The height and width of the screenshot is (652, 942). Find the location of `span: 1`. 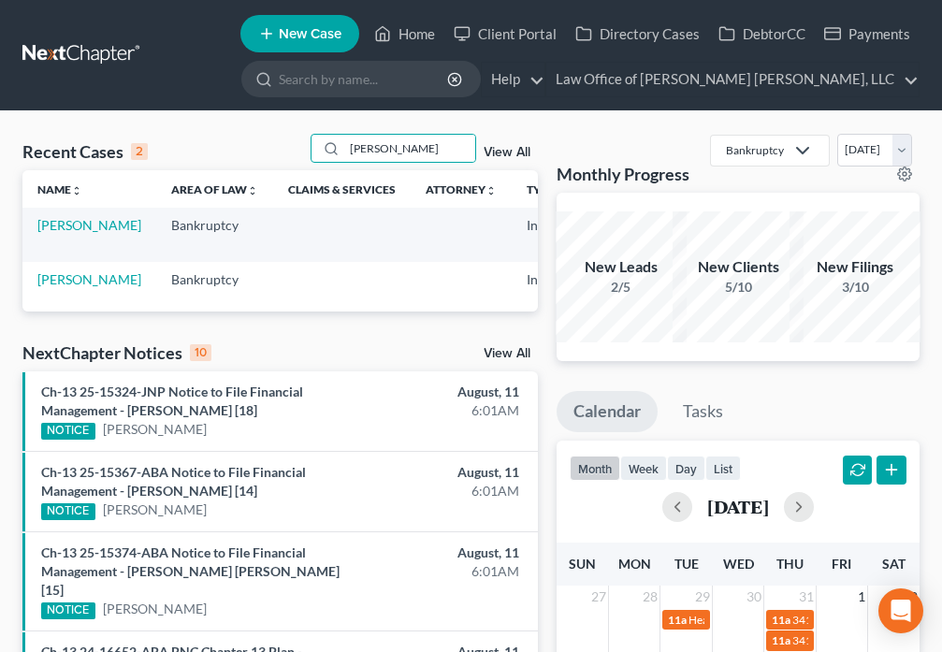

span: 1 is located at coordinates (861, 597).